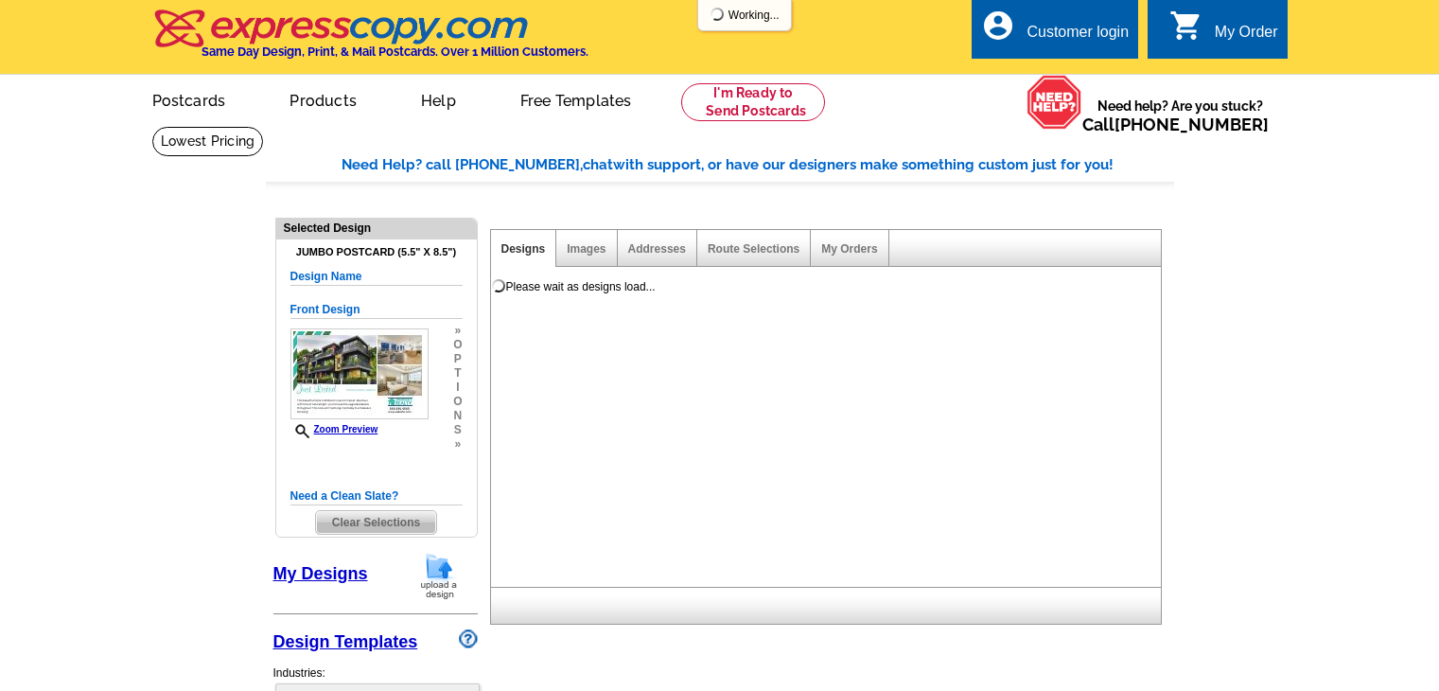  What do you see at coordinates (576, 98) in the screenshot?
I see `a: Free Templates` at bounding box center [576, 98].